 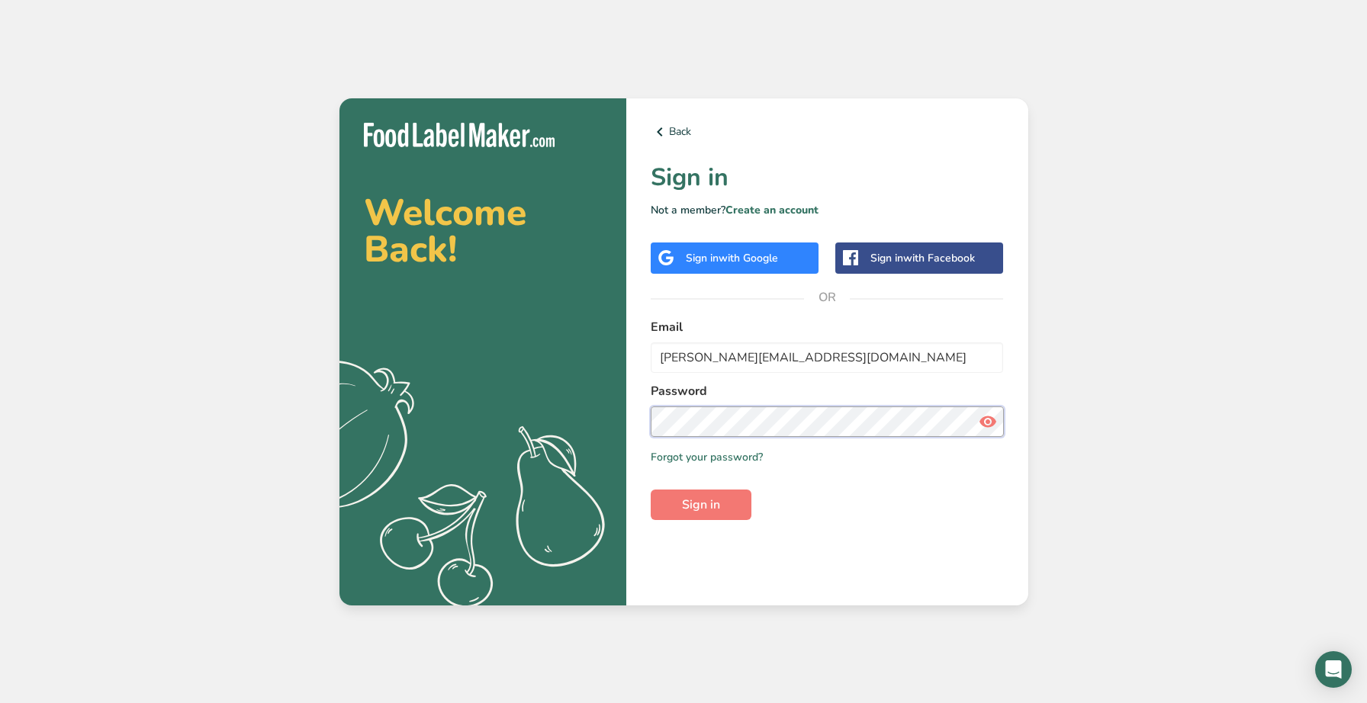 What do you see at coordinates (827, 297) in the screenshot?
I see `span: OR` at bounding box center [827, 297].